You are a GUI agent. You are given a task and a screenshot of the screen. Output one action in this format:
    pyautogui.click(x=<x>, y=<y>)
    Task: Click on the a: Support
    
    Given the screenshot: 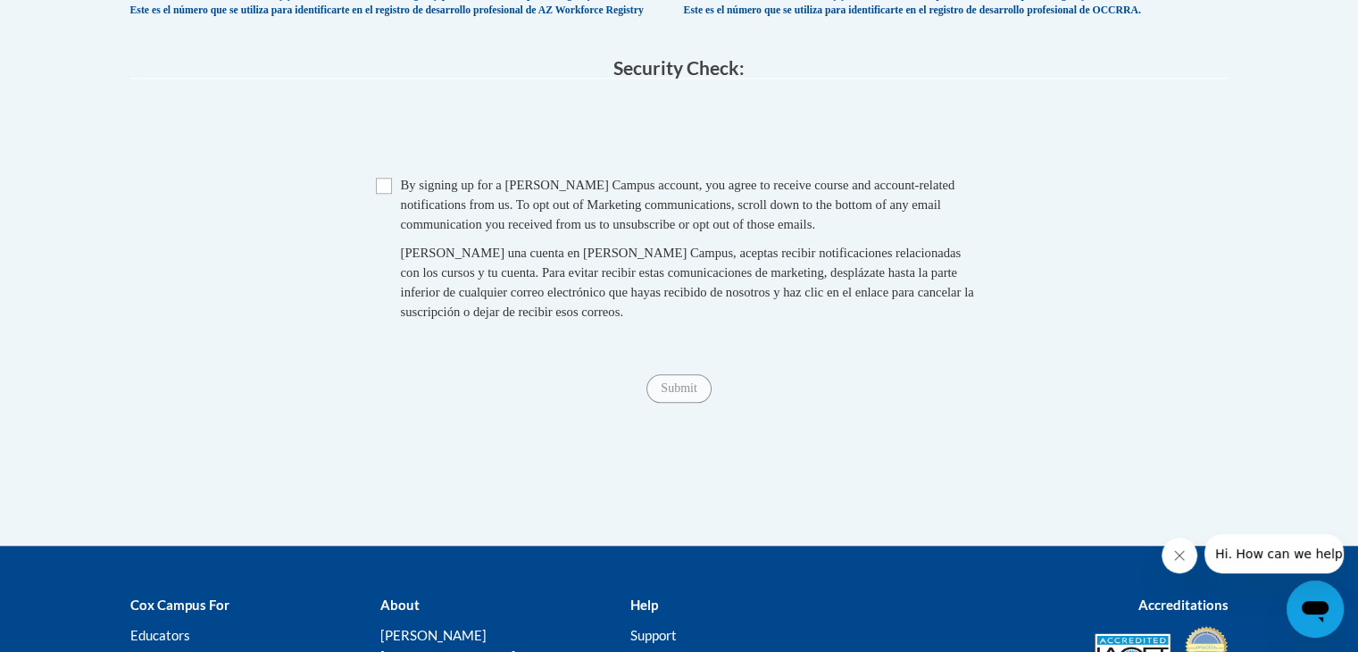 What is the action you would take?
    pyautogui.click(x=653, y=635)
    